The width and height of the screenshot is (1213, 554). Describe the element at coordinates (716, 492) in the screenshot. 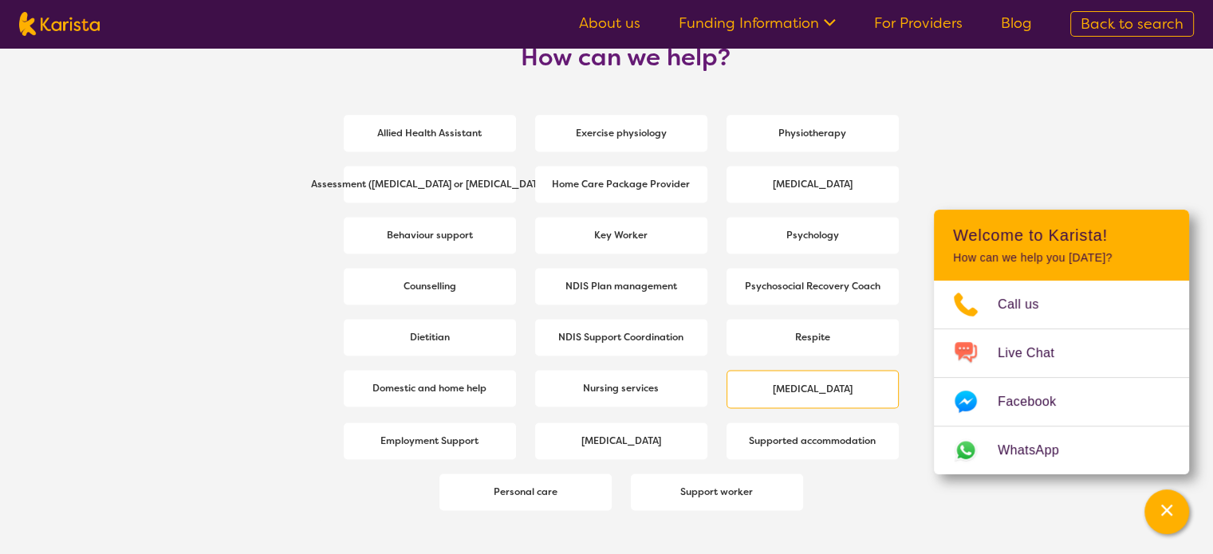

I see `b: Support worker` at that location.